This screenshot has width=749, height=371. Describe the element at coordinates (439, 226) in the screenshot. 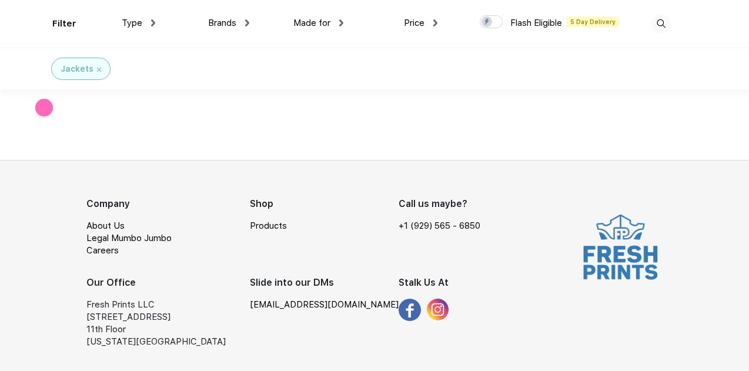

I see `a: +1 (929) 565 - 6850` at that location.